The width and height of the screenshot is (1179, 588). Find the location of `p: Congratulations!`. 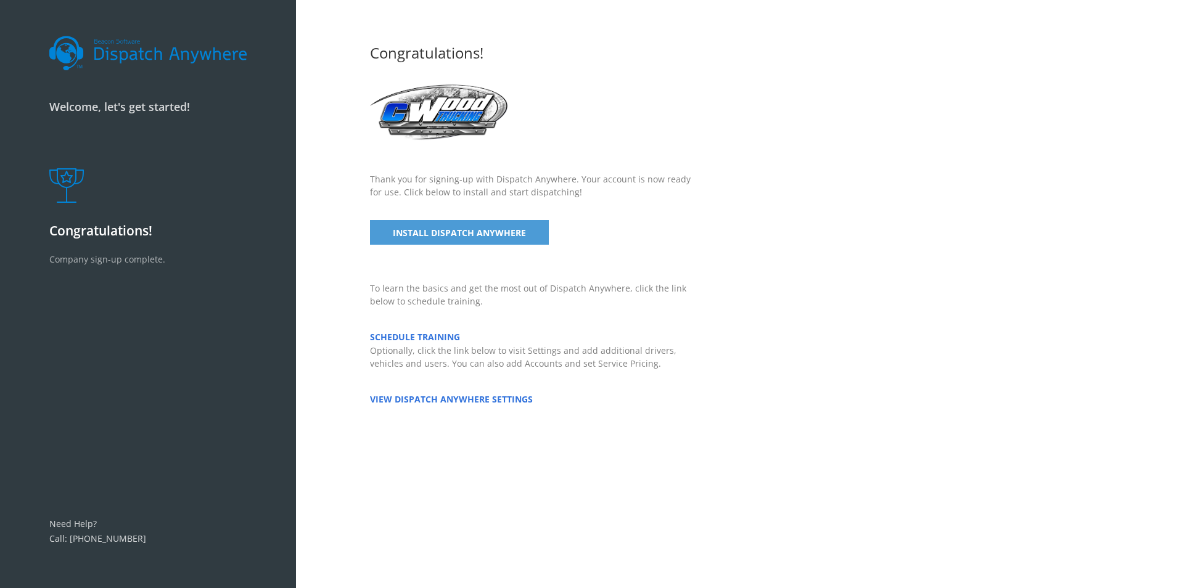

p: Congratulations! is located at coordinates (148, 231).